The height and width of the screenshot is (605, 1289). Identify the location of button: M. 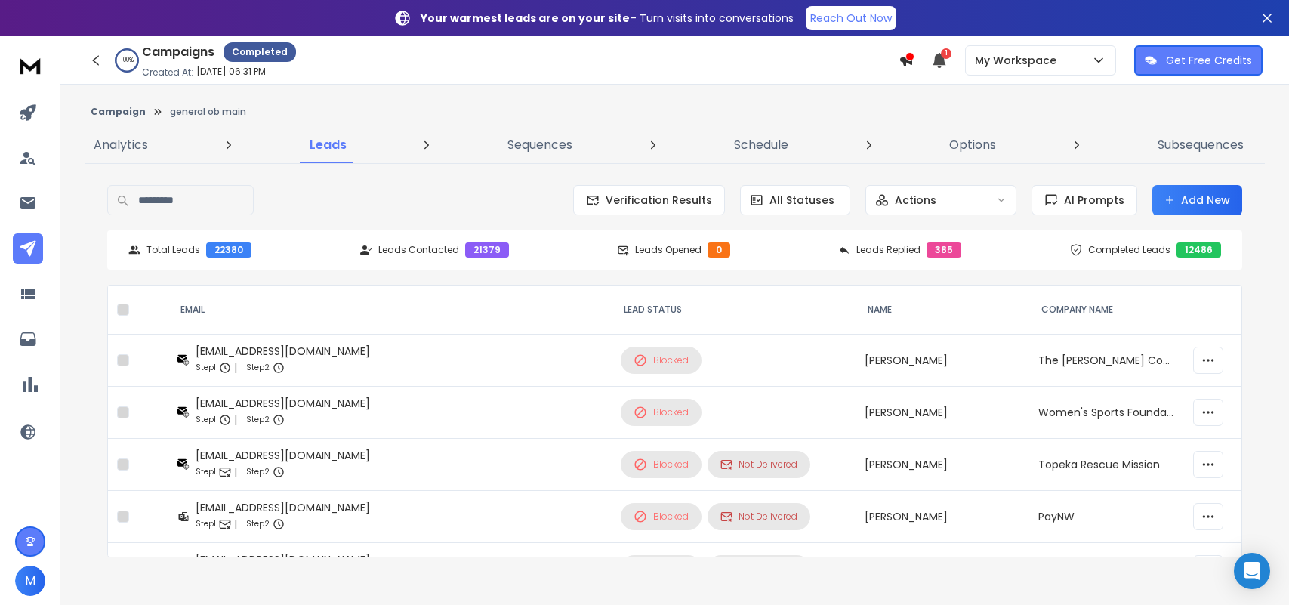
(30, 581).